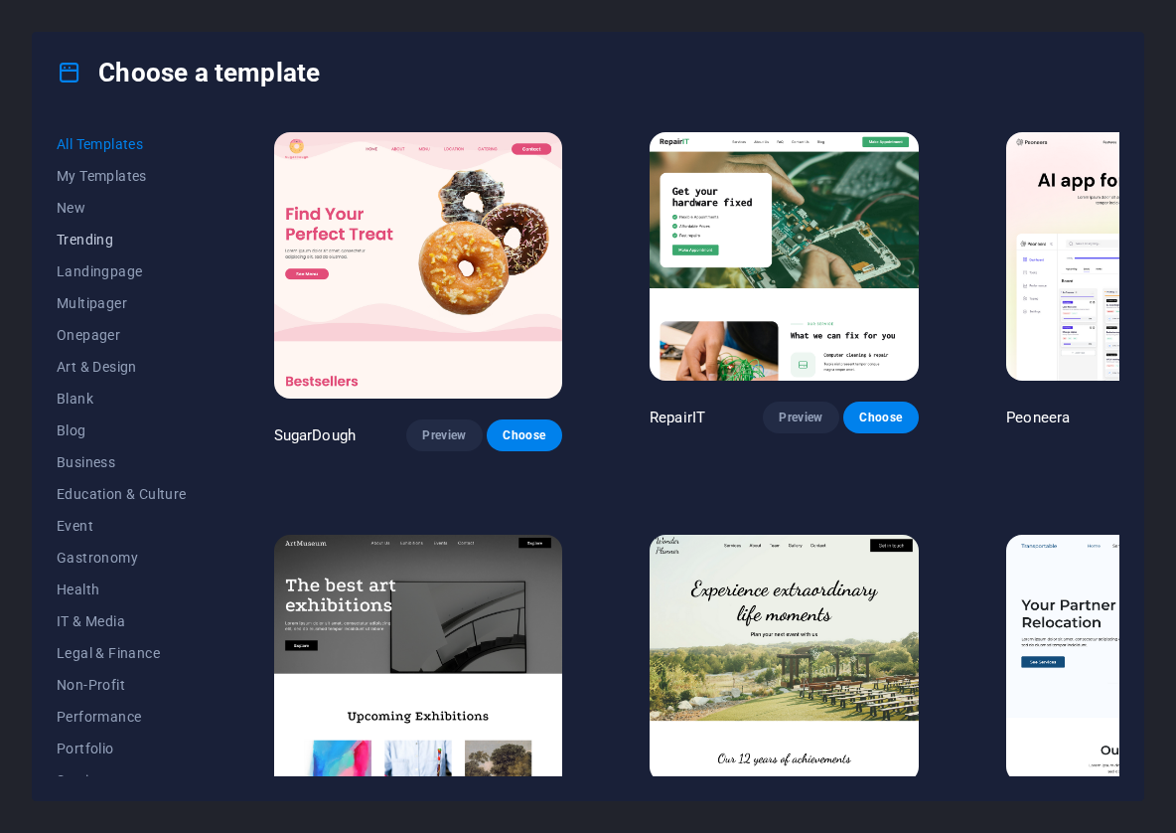 The image size is (1176, 833). I want to click on span: Gastronomy, so click(121, 557).